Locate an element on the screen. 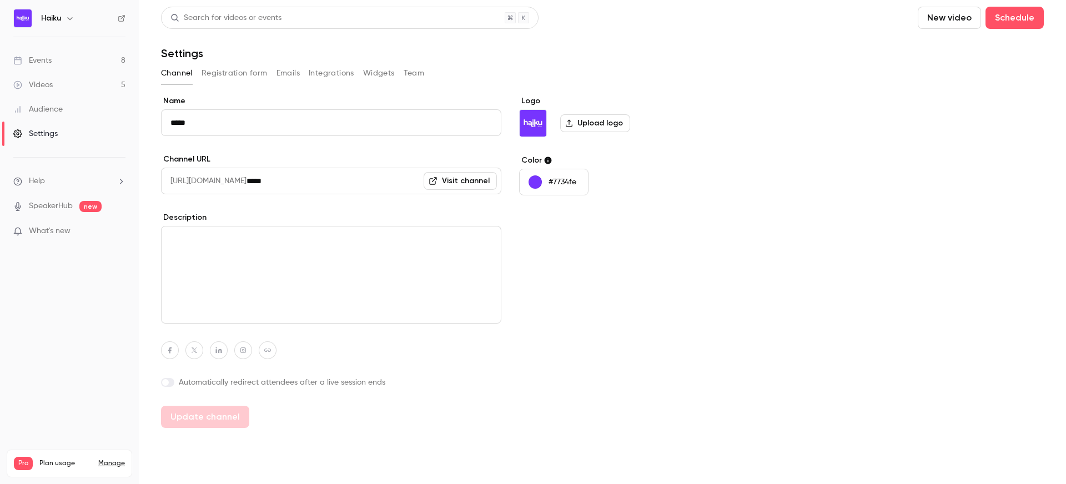 The height and width of the screenshot is (484, 1066). button: Widgets is located at coordinates (379, 73).